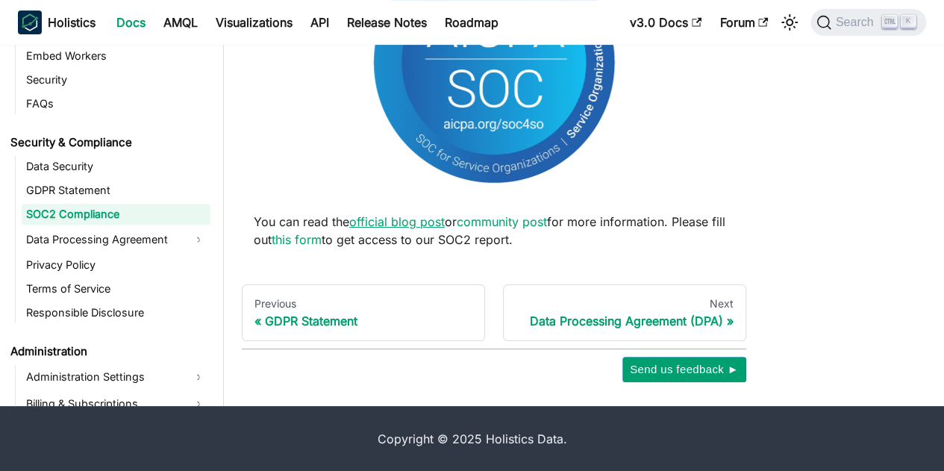  What do you see at coordinates (397, 222) in the screenshot?
I see `a: official blog post` at bounding box center [397, 222].